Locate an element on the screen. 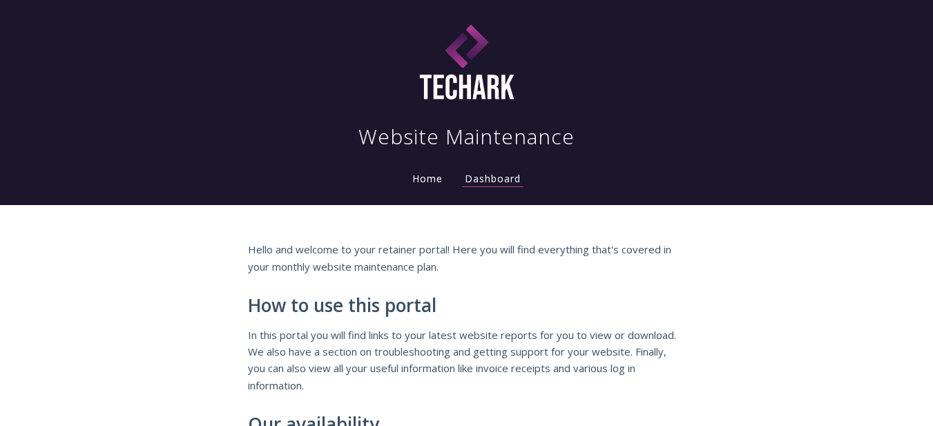 Image resolution: width=933 pixels, height=426 pixels. p: Hello and welcome to your retainer portal! Here you will find everything that's covered in your m... is located at coordinates (467, 258).